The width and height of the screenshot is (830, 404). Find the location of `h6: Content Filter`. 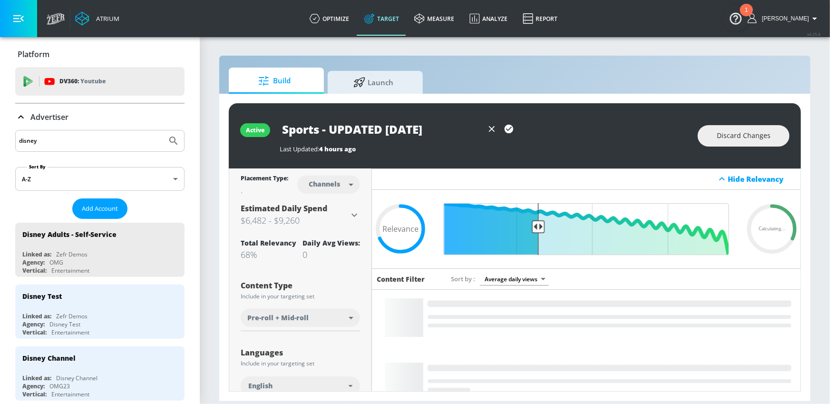

h6: Content Filter is located at coordinates (401, 279).